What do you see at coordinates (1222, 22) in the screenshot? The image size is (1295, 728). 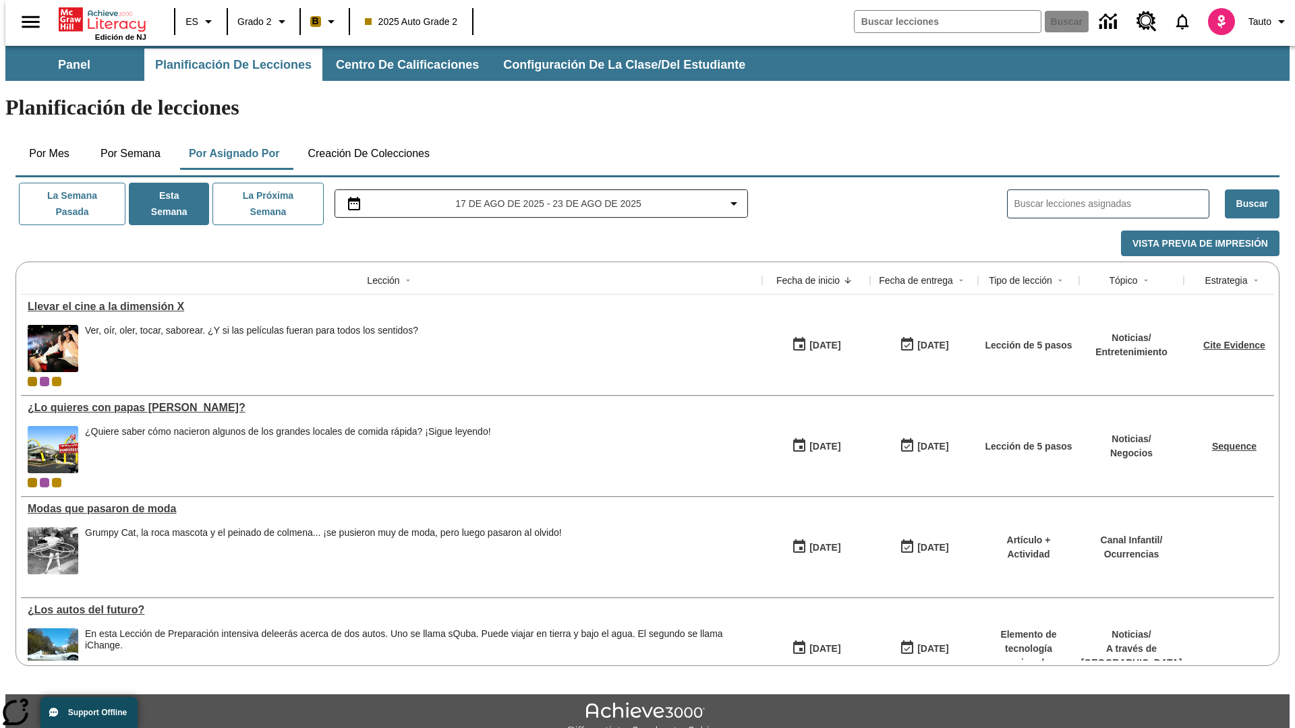 I see `img: avatar image` at bounding box center [1222, 22].